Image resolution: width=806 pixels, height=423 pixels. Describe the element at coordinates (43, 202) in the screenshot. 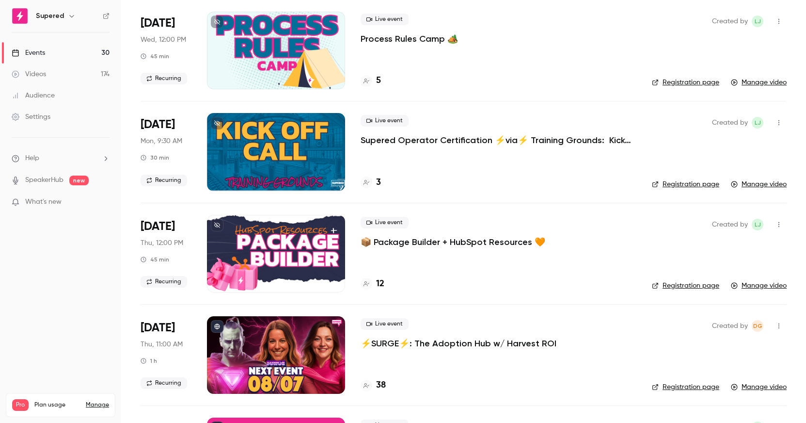

I see `span: What's new` at that location.